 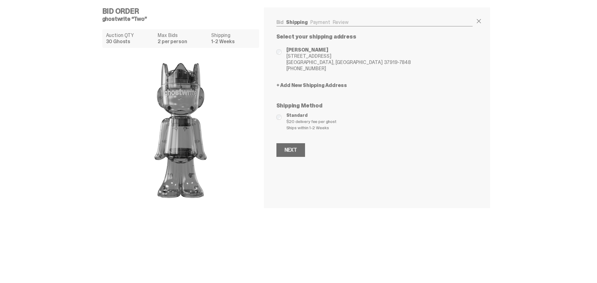 I want to click on h4: Bid Order, so click(x=183, y=11).